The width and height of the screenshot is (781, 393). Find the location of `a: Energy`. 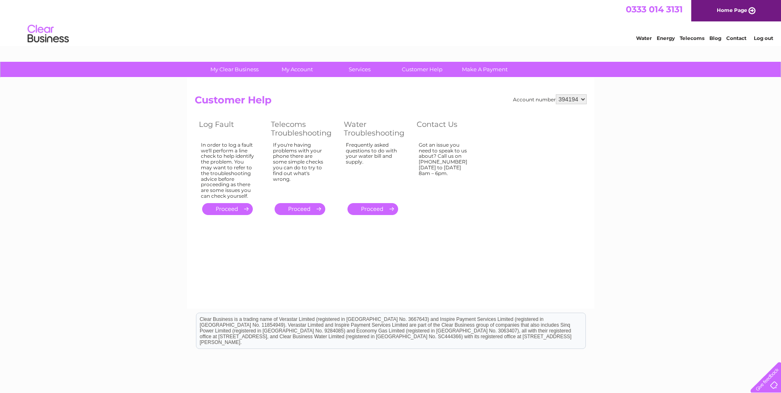

a: Energy is located at coordinates (666, 38).